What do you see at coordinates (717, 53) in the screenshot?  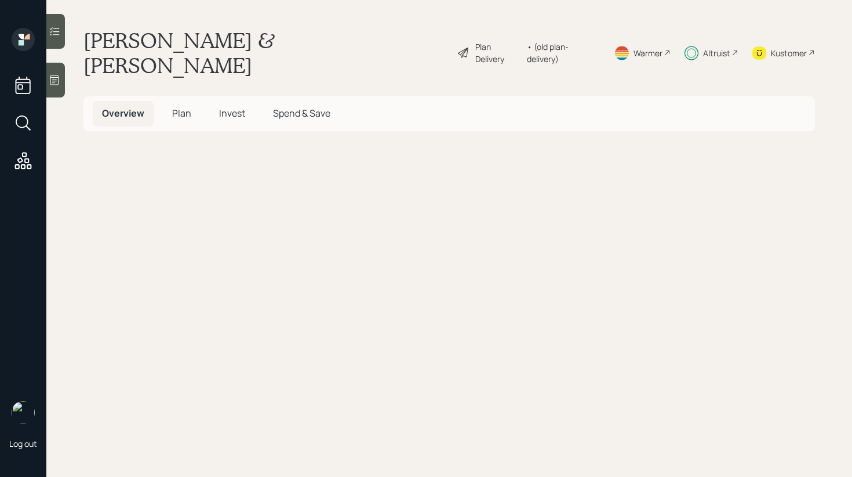 I see `div: Altruist` at bounding box center [717, 53].